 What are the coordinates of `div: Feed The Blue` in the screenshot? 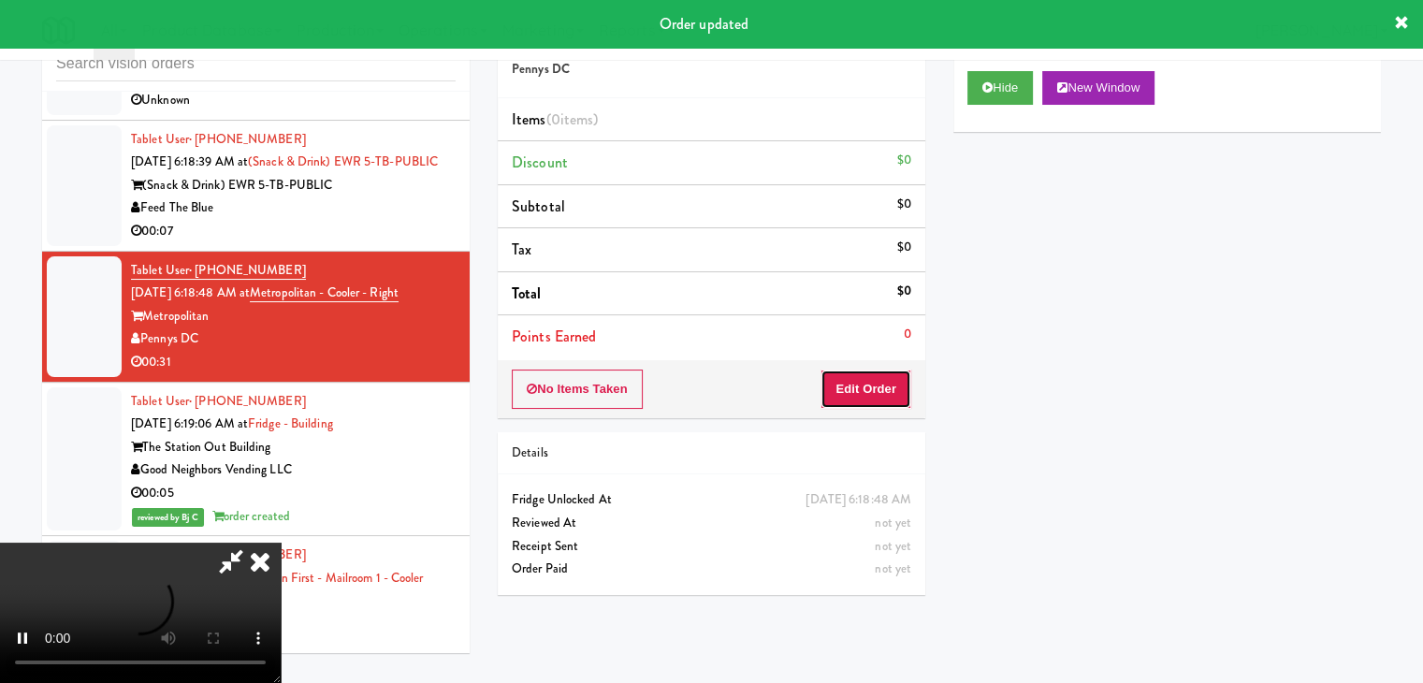 It's located at (293, 208).